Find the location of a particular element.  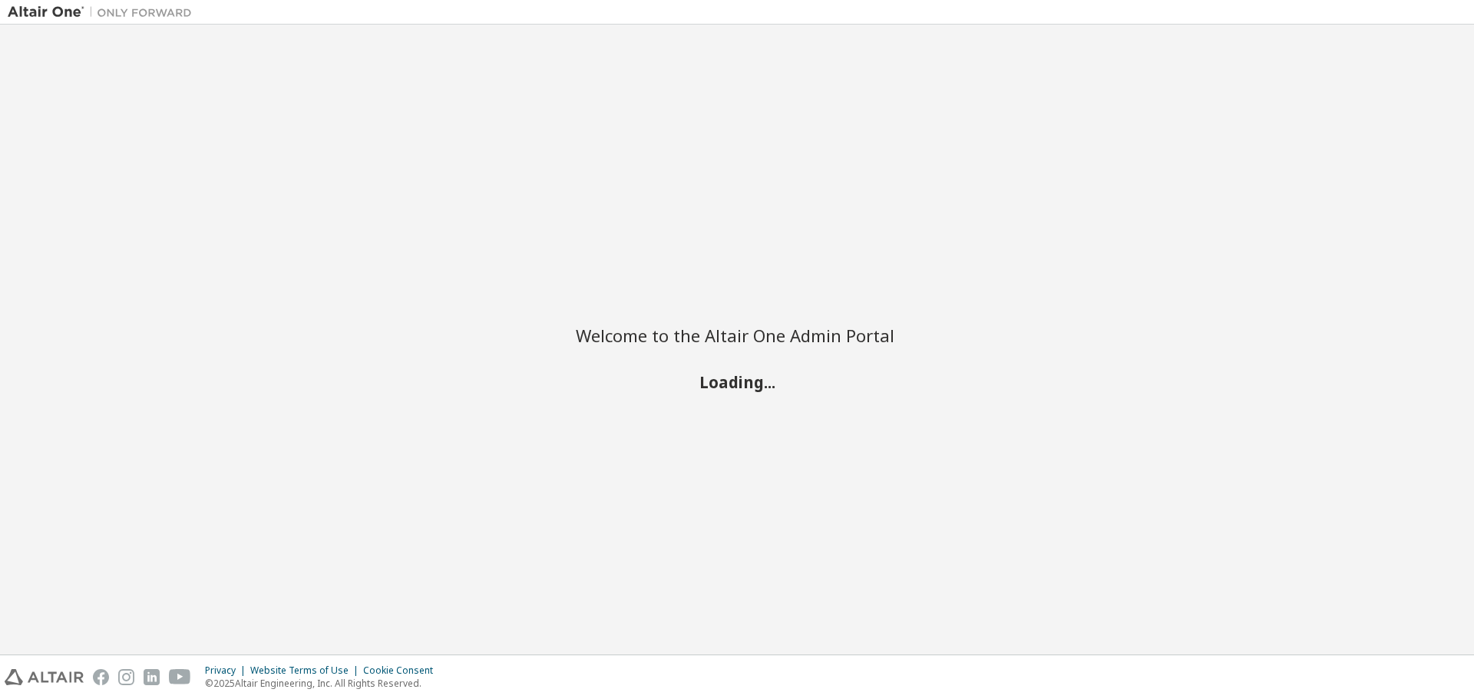

h2: Loading... is located at coordinates (737, 381).